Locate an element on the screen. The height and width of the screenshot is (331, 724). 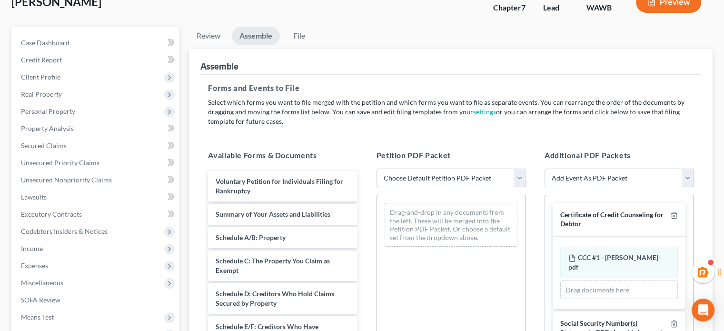
span: Credit Report is located at coordinates (41, 59).